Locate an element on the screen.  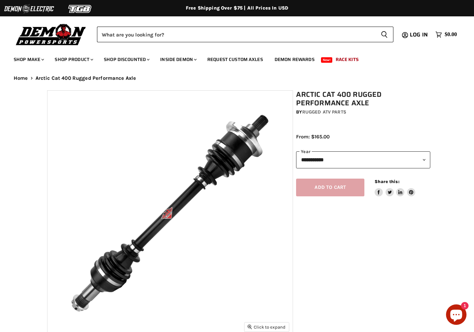
button: Search is located at coordinates (384, 34).